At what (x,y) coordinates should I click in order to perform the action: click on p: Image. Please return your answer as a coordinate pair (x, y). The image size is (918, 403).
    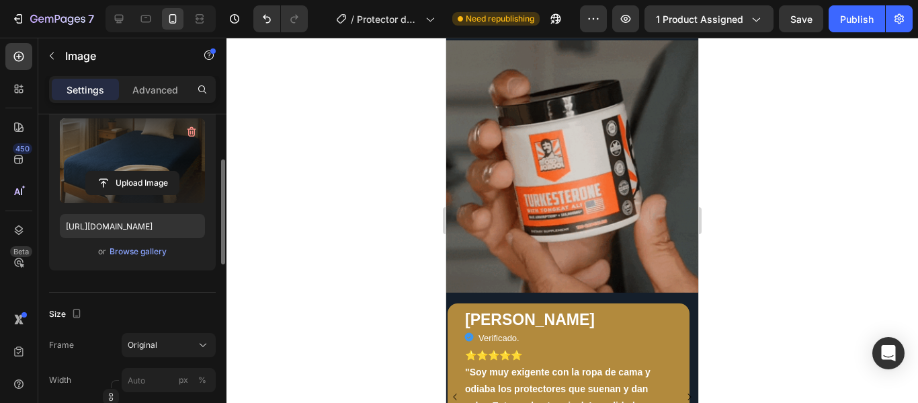
    Looking at the image, I should click on (122, 56).